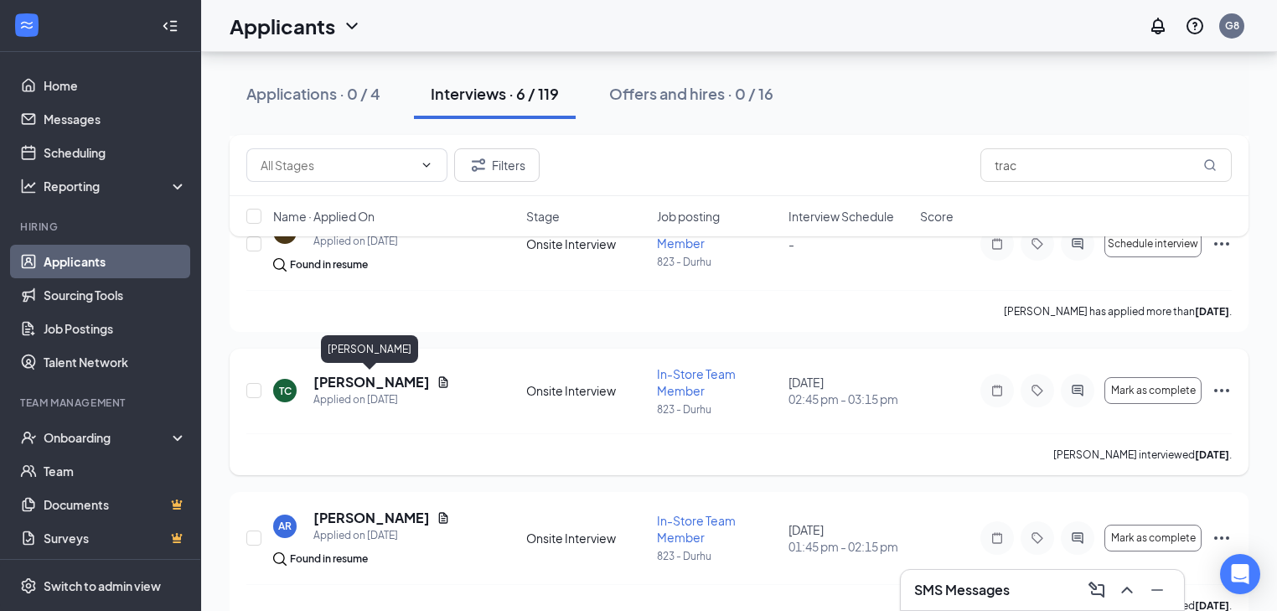 The height and width of the screenshot is (611, 1277). What do you see at coordinates (323, 216) in the screenshot?
I see `span: Name · Applied On` at bounding box center [323, 216].